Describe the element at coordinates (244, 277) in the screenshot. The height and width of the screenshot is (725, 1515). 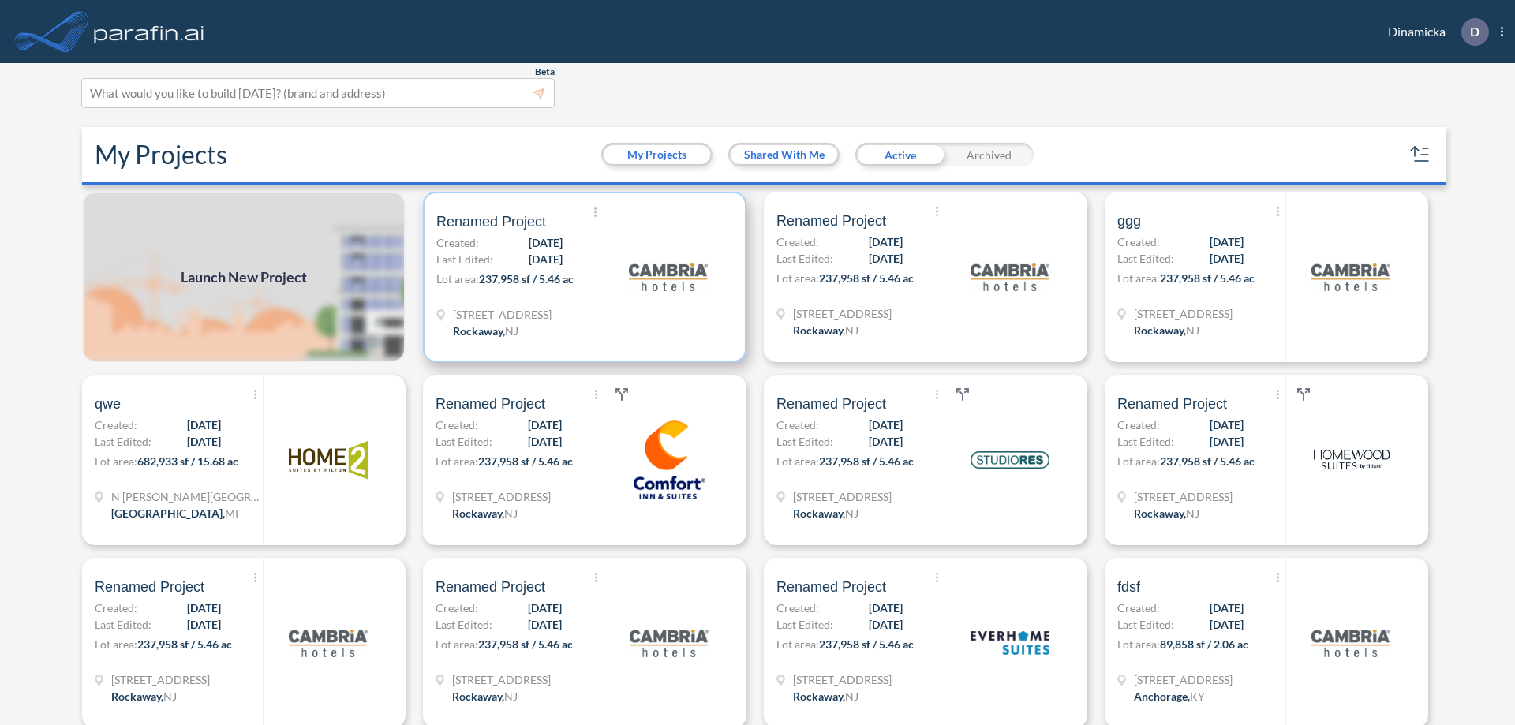
I see `span: Launch New Project` at that location.